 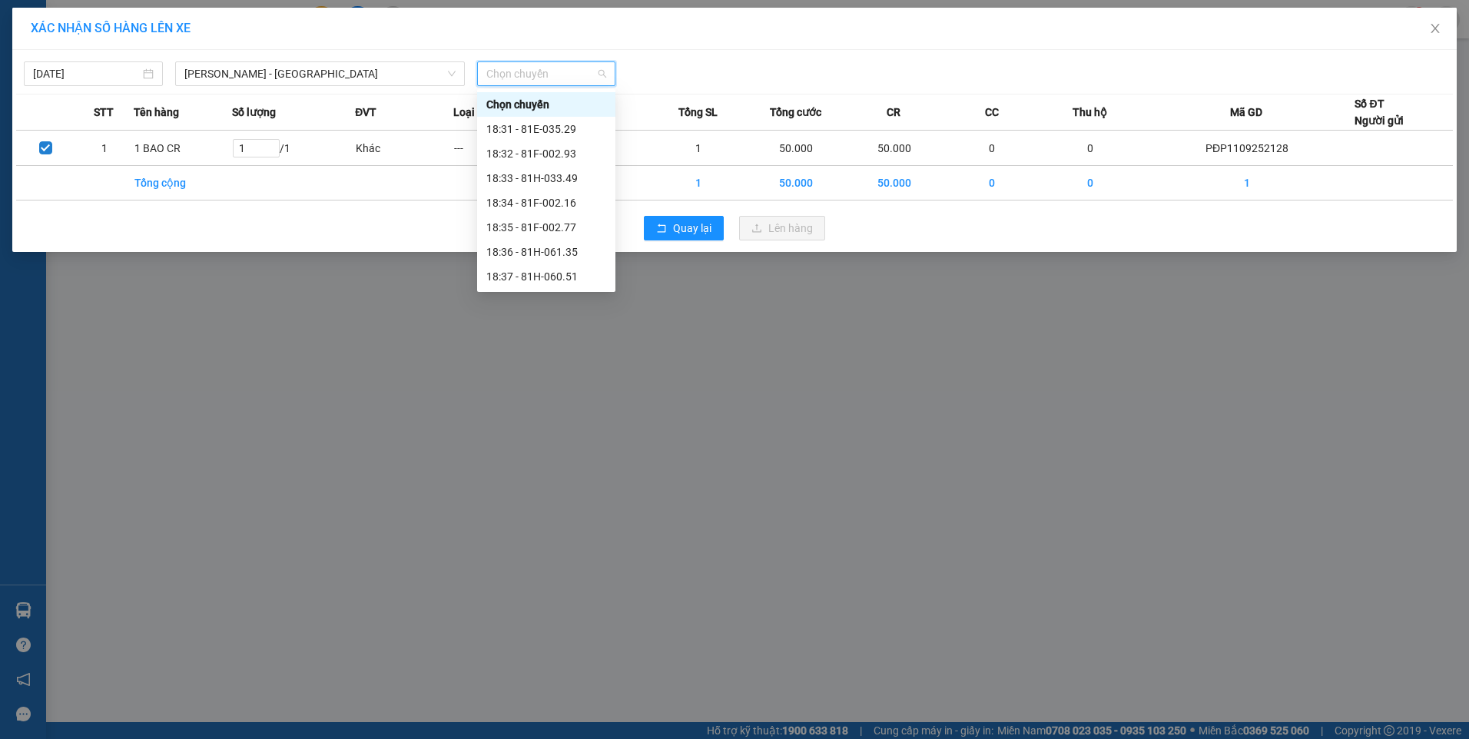 What do you see at coordinates (1246, 112) in the screenshot?
I see `span: Mã GD` at bounding box center [1246, 112].